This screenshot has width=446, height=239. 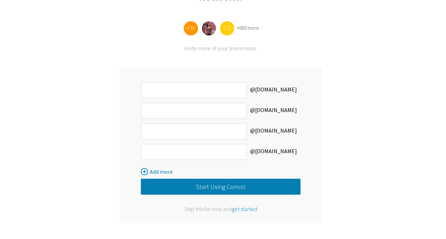 What do you see at coordinates (161, 172) in the screenshot?
I see `span: Add more` at bounding box center [161, 172].